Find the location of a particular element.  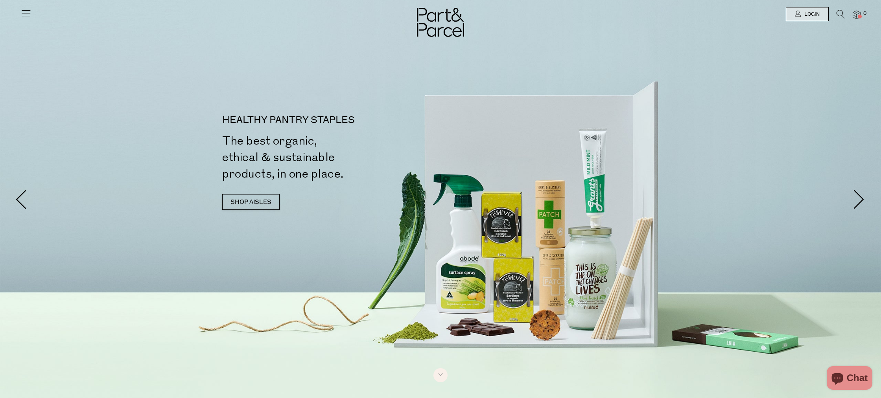

span: 0 is located at coordinates (865, 14).